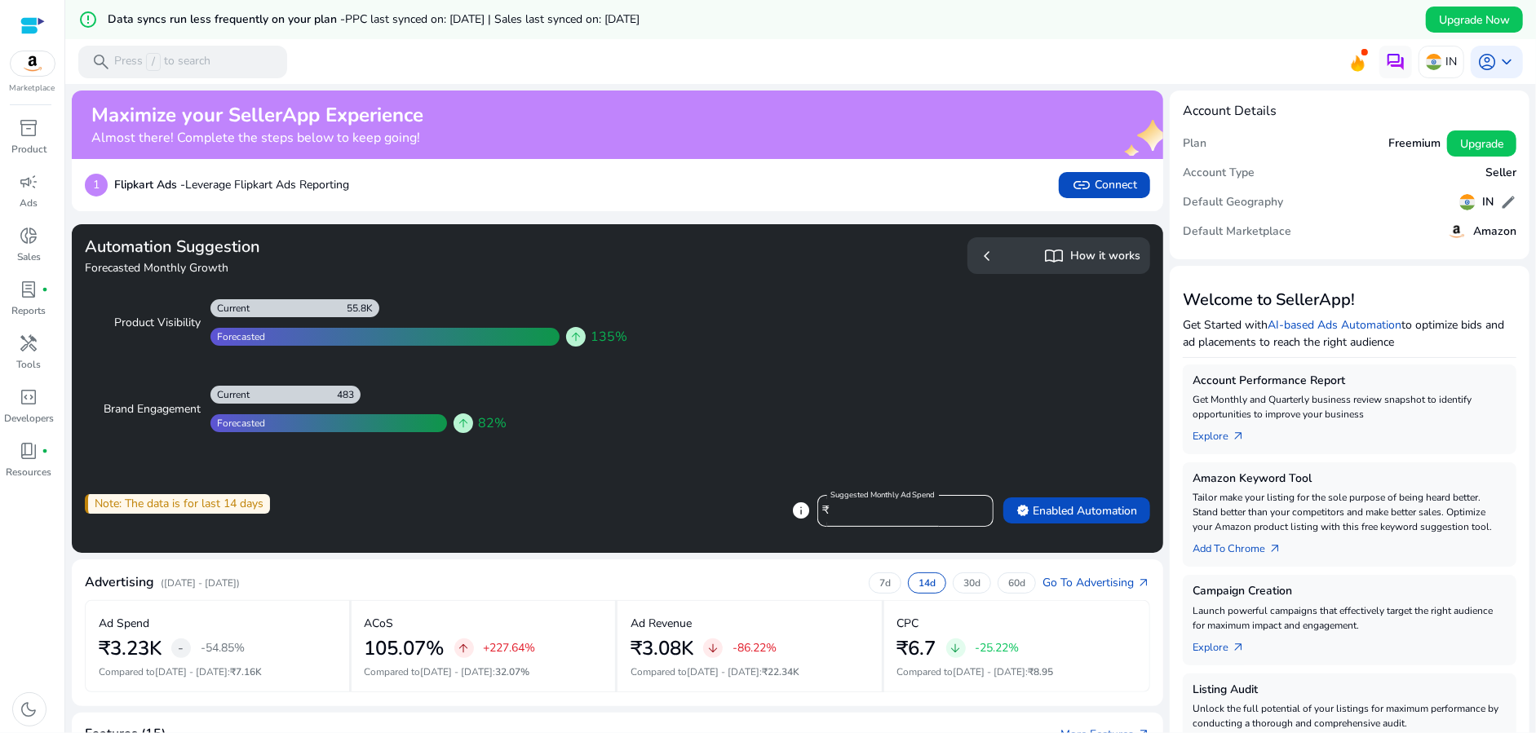 The height and width of the screenshot is (733, 1536). Describe the element at coordinates (998, 649) in the screenshot. I see `p: -25.22%` at that location.